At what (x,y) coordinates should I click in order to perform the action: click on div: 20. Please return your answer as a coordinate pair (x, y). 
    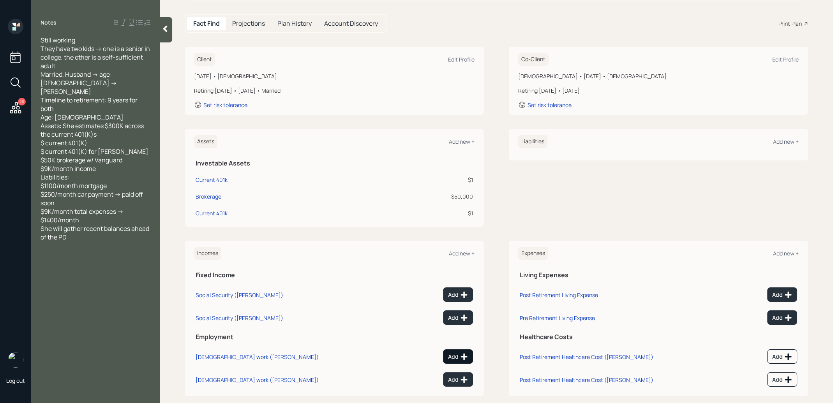
    Looking at the image, I should click on (22, 102).